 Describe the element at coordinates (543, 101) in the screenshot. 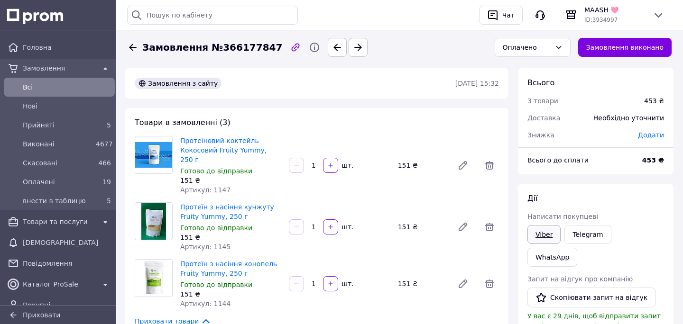

I see `span: 3 товари` at that location.